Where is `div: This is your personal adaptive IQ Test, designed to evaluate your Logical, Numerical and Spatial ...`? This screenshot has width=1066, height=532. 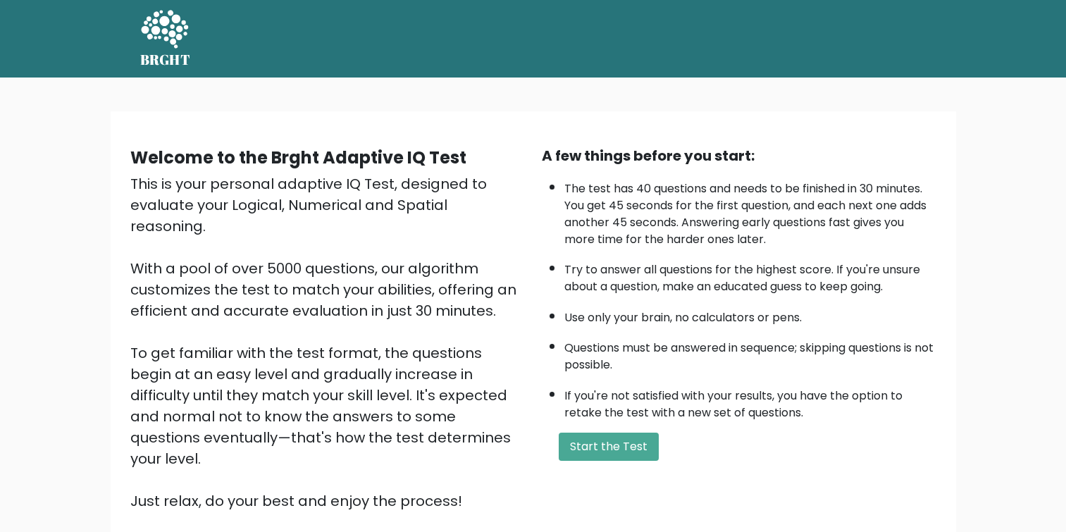
div: This is your personal adaptive IQ Test, designed to evaluate your Logical, Numerical and Spatial ... is located at coordinates (328, 342).